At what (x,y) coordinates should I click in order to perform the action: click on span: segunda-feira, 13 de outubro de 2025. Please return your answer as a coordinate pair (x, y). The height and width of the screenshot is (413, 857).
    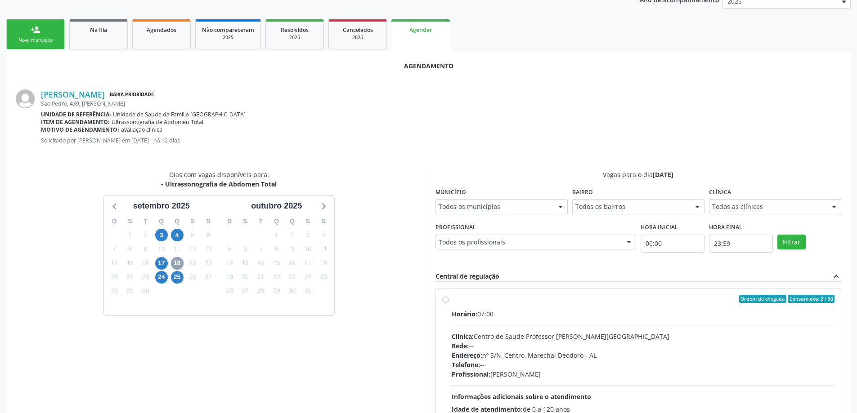
    Looking at the image, I should click on (245, 264).